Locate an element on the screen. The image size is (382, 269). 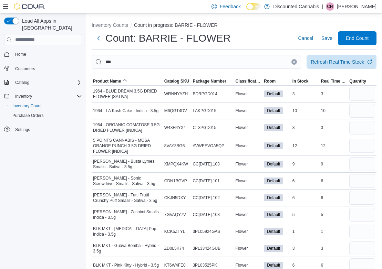
span: Room is located at coordinates (270, 81).